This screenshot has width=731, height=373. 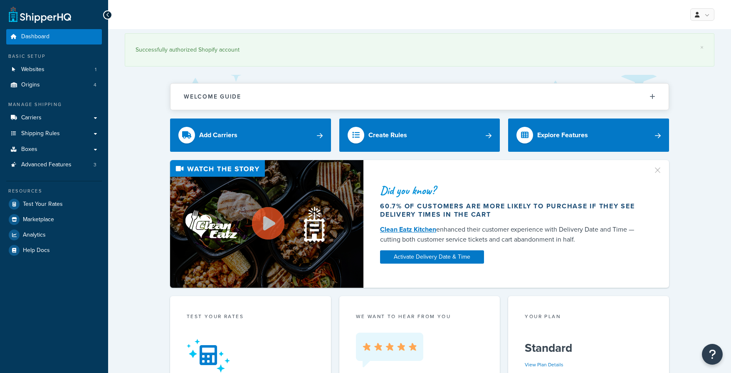 What do you see at coordinates (46, 165) in the screenshot?
I see `span: Advanced Features` at bounding box center [46, 165].